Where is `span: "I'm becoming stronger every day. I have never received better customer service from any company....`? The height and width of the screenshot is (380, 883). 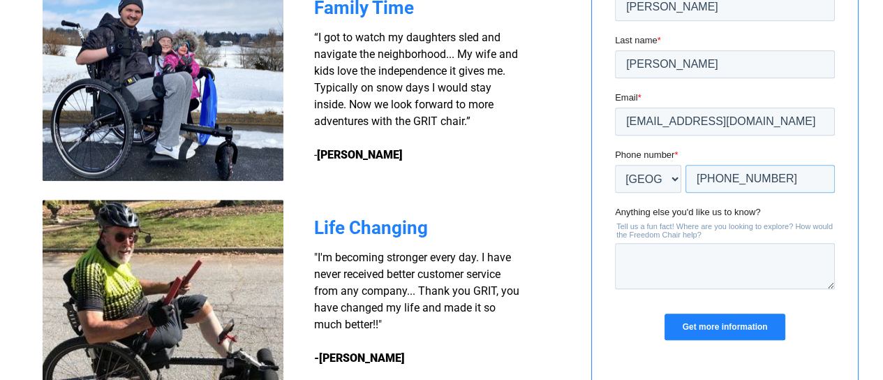 span: "I'm becoming stronger every day. I have never received better customer service from any company.... is located at coordinates (417, 290).